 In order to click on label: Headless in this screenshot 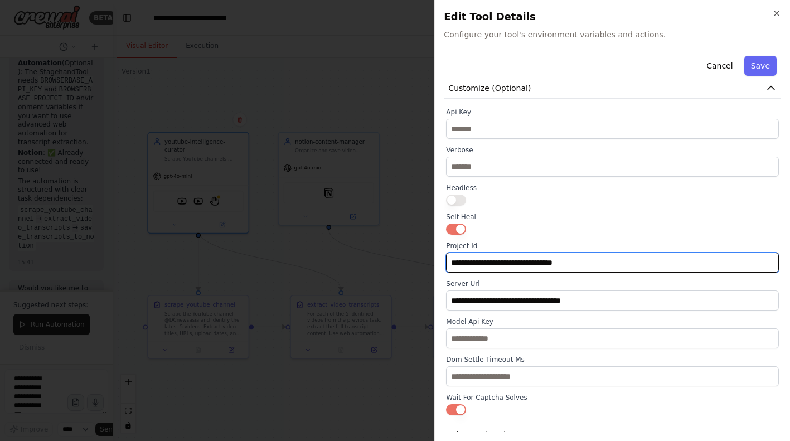, I will do `click(612, 188)`.